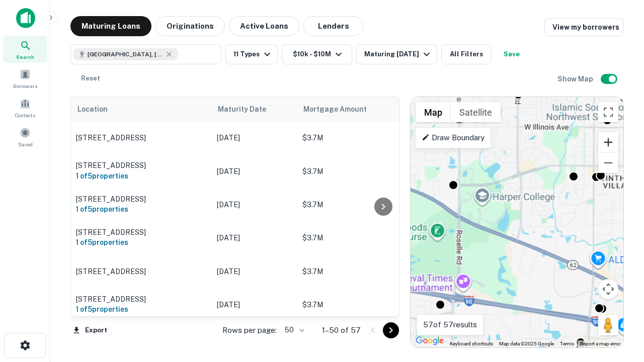 Image resolution: width=644 pixels, height=362 pixels. Describe the element at coordinates (26, 18) in the screenshot. I see `img: capitalize-icon.png` at that location.